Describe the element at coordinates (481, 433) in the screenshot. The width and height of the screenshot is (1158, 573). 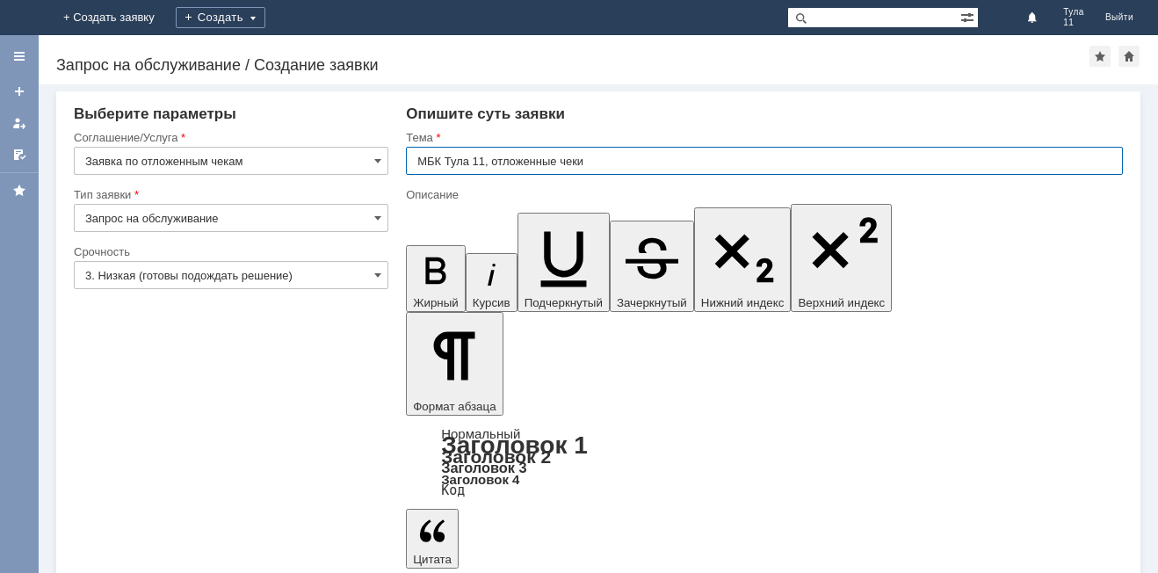
I see `a: Нормальный` at that location.